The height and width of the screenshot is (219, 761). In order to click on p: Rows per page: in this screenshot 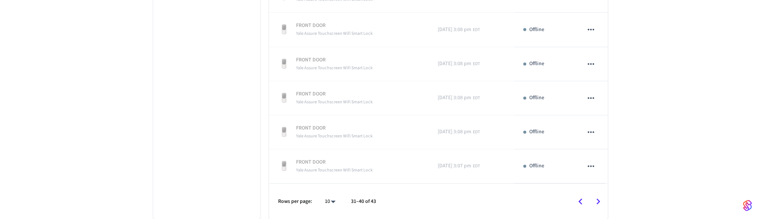, I will do `click(295, 201)`.